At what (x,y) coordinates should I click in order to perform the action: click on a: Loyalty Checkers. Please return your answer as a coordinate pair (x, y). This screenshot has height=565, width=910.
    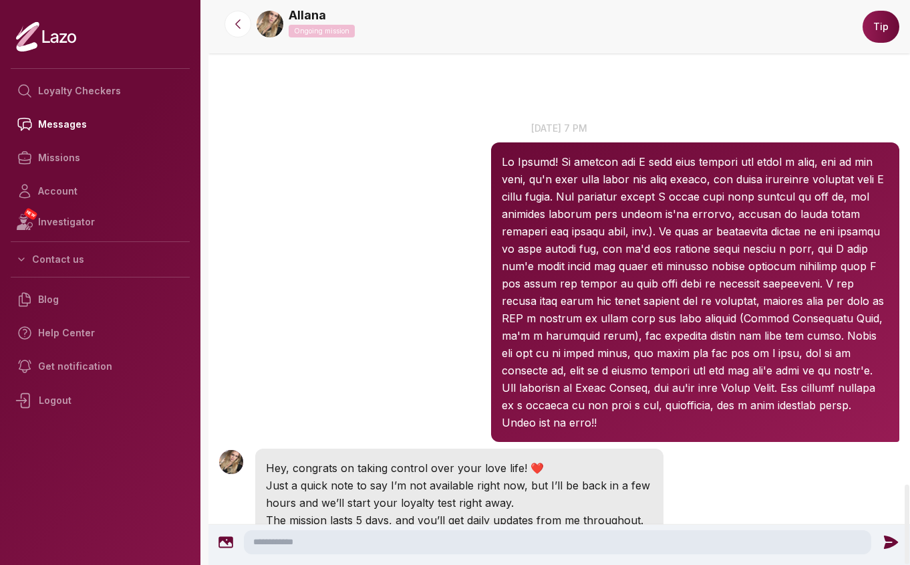
    Looking at the image, I should click on (100, 91).